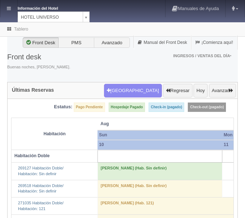 The height and width of the screenshot is (218, 245). I want to click on dt: Información del Hotel, so click(46, 8).